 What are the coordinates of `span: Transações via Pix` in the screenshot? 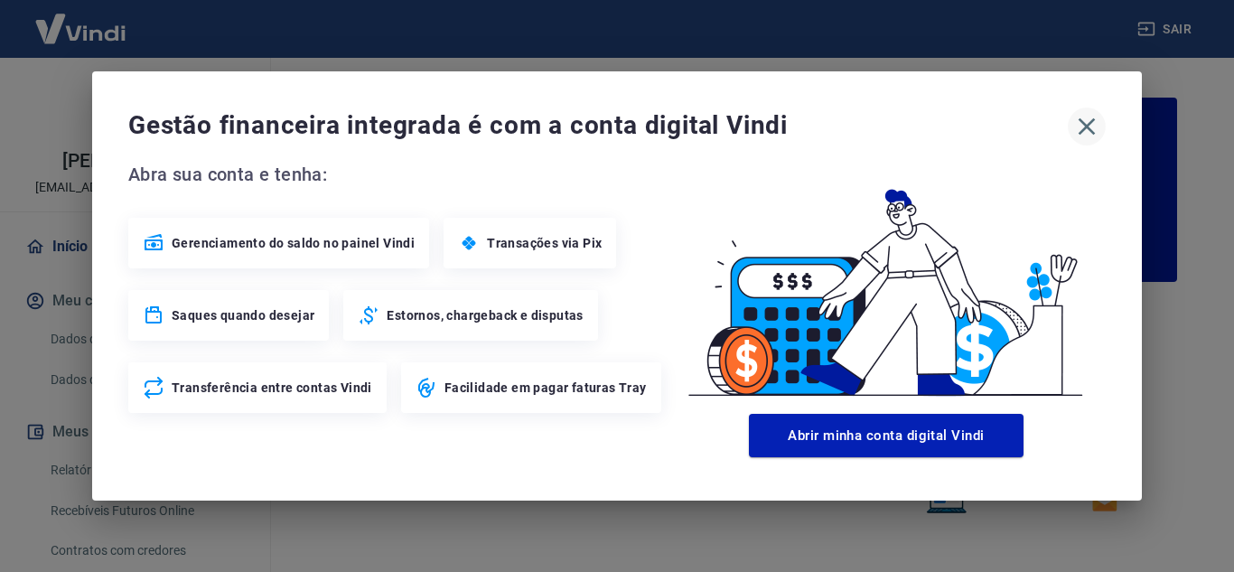 It's located at (544, 243).